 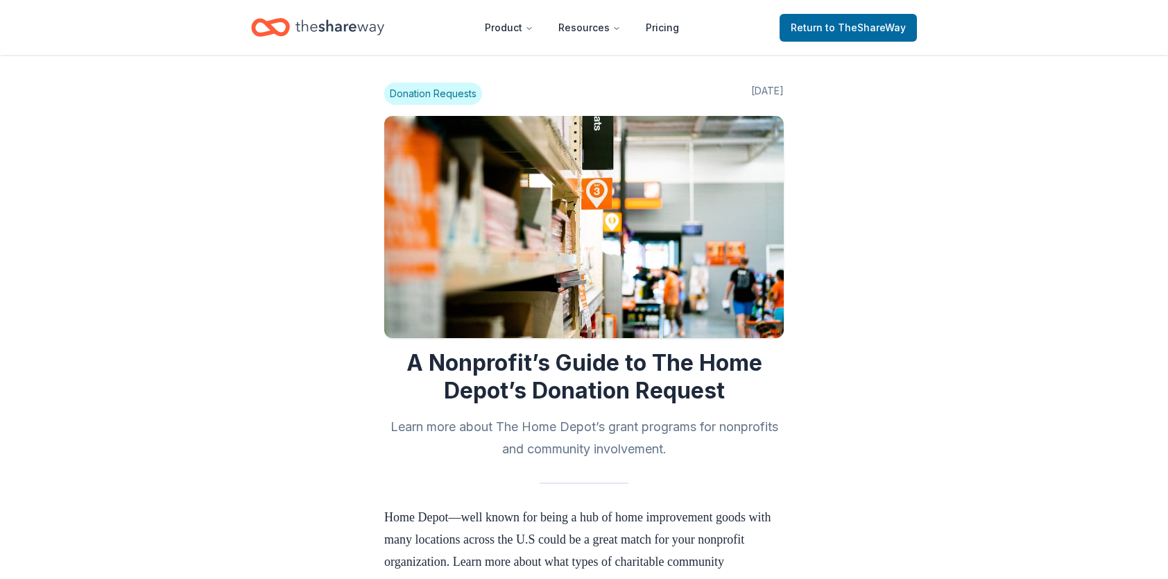 What do you see at coordinates (509, 28) in the screenshot?
I see `button: Product` at bounding box center [509, 28].